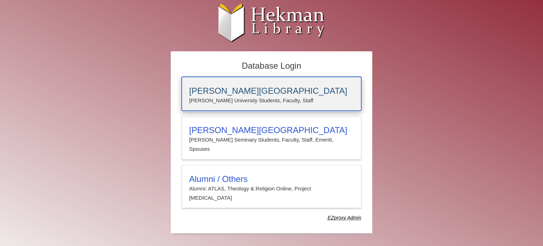  Describe the element at coordinates (271, 66) in the screenshot. I see `h2: Database Login` at that location.